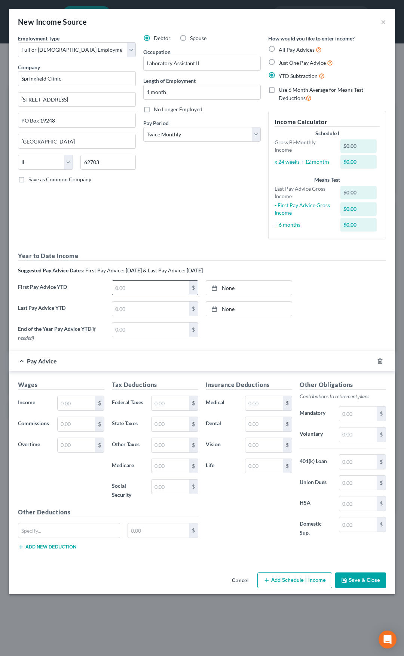 The width and height of the screenshot is (404, 656). Describe the element at coordinates (60, 179) in the screenshot. I see `span: Save as Common Company` at that location.